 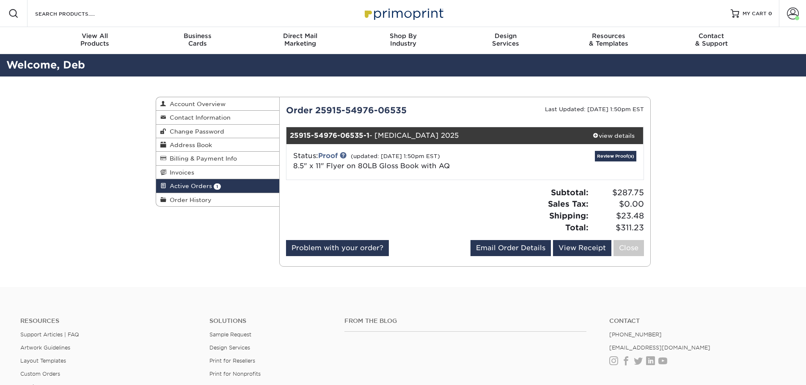 What do you see at coordinates (196, 104) in the screenshot?
I see `span: Account Overview` at bounding box center [196, 104].